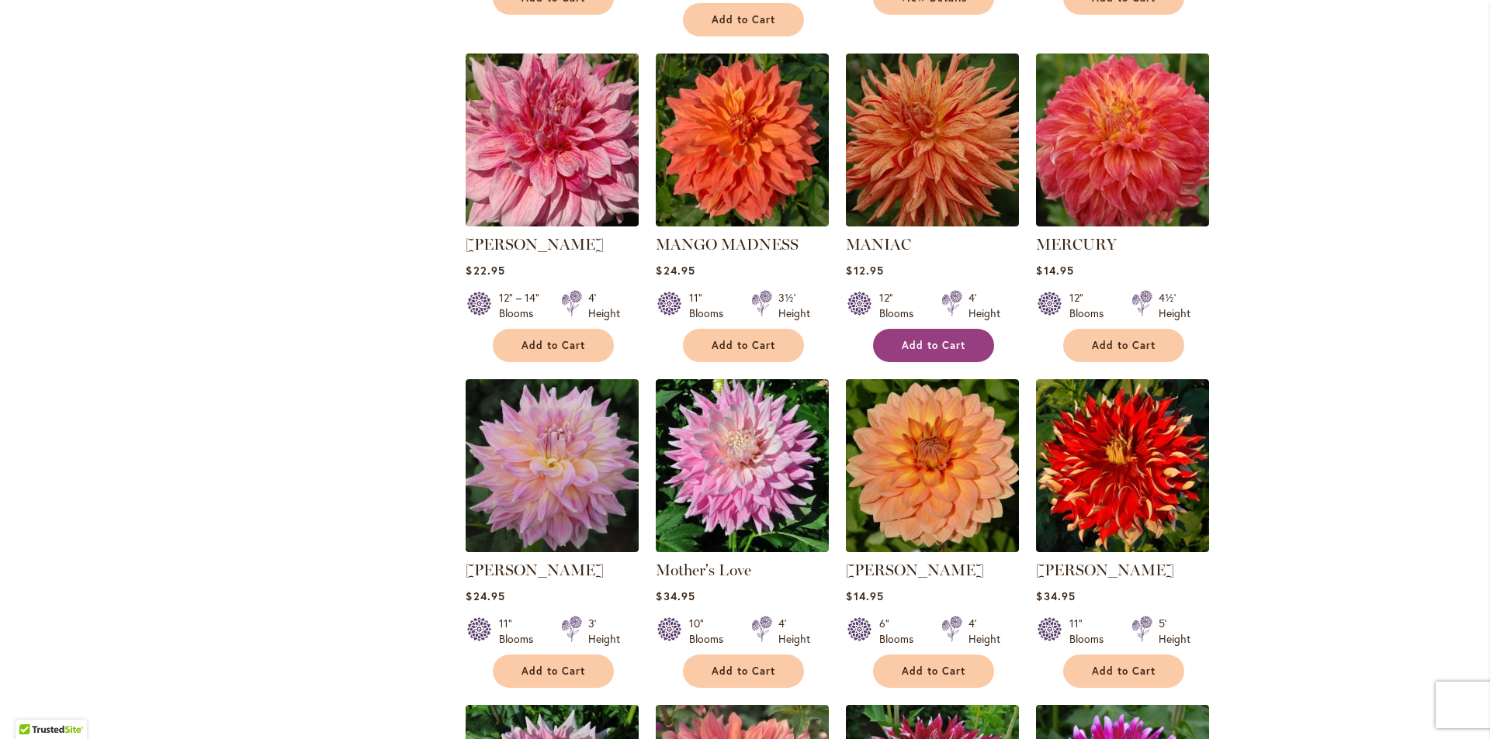 Image resolution: width=1490 pixels, height=739 pixels. What do you see at coordinates (794, 306) in the screenshot?
I see `div: 3½' Height` at bounding box center [794, 306].